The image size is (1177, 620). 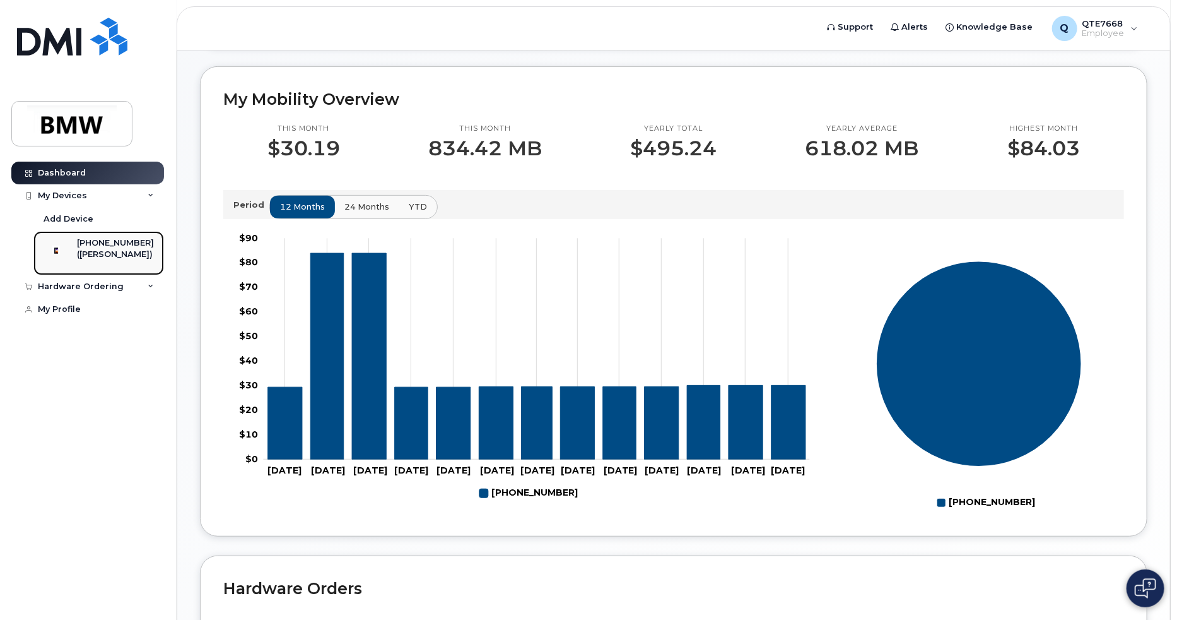 I want to click on span: YTD, so click(x=418, y=206).